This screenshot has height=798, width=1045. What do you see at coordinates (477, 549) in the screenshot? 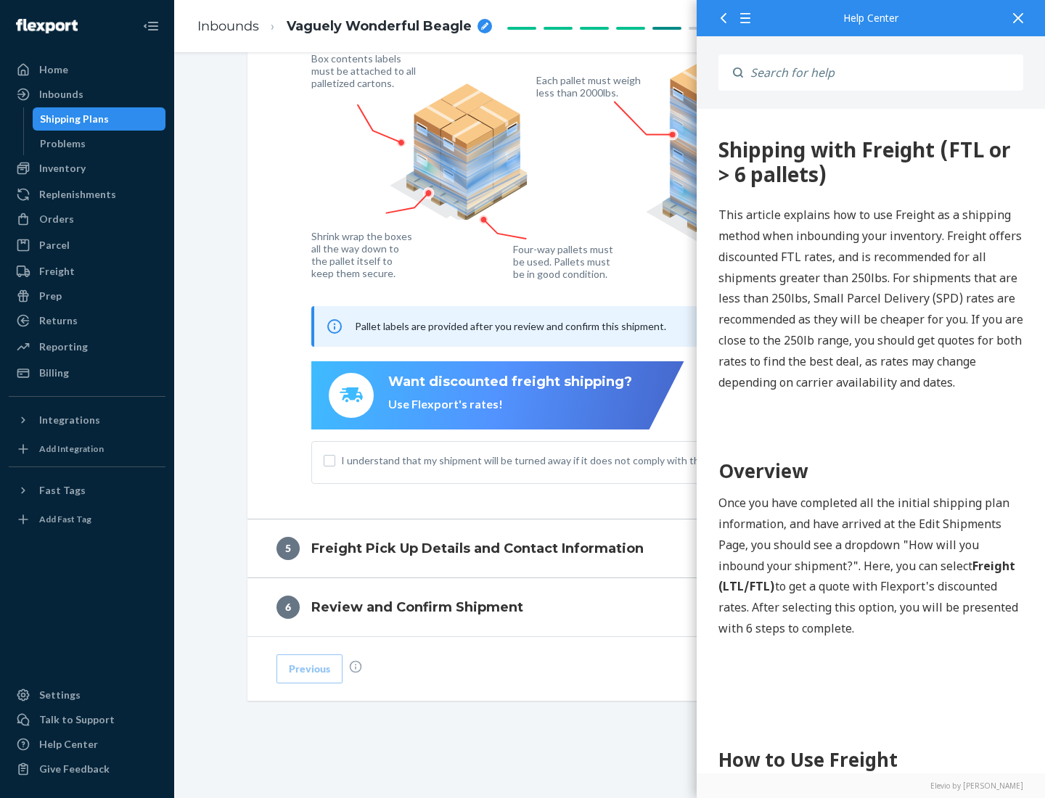
I see `h4: Freight Pick Up Details and Contact Information` at bounding box center [477, 549].